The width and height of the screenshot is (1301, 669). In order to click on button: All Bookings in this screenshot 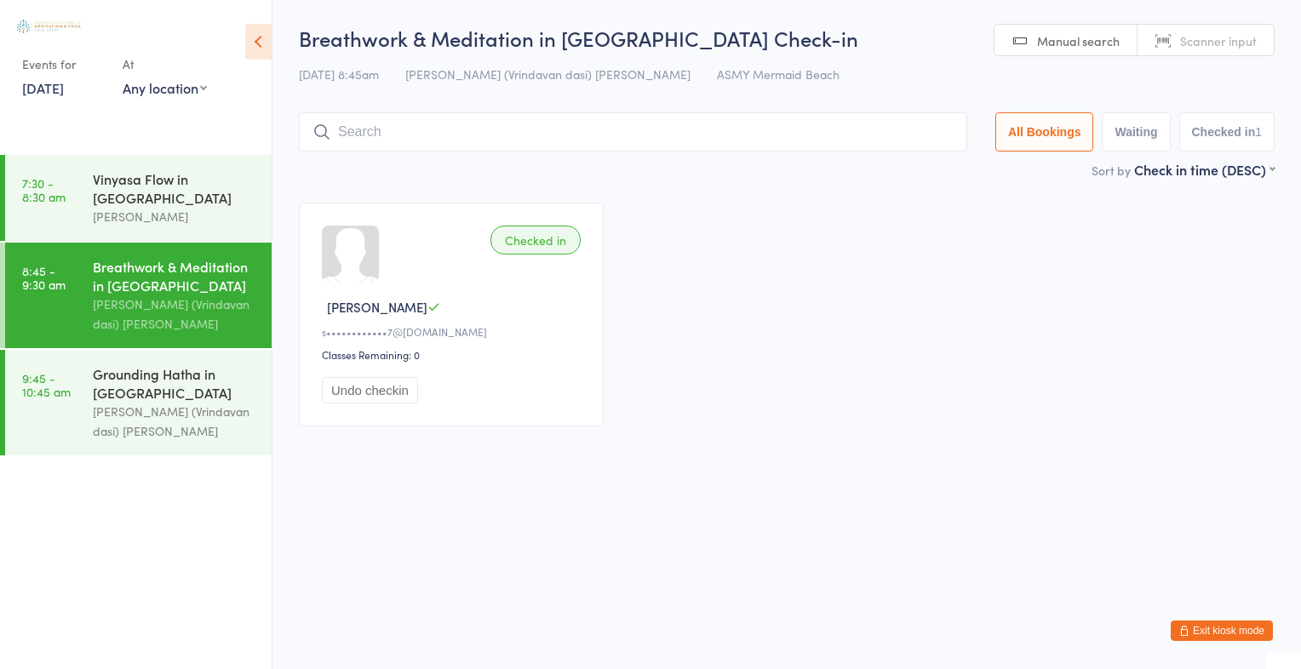, I will do `click(1045, 132)`.